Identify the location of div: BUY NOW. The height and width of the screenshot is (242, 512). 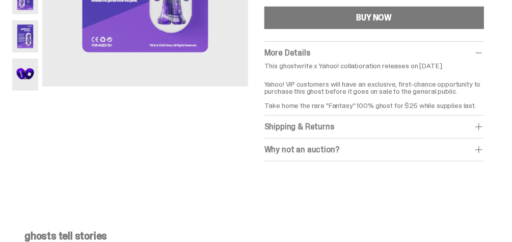
(374, 18).